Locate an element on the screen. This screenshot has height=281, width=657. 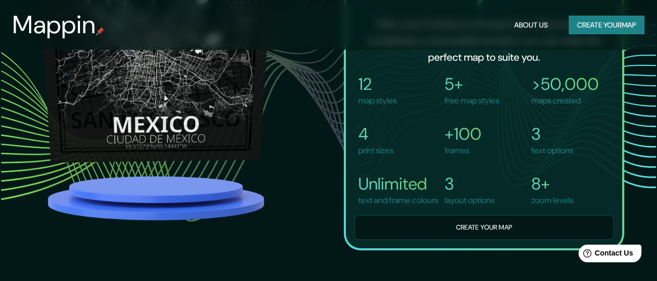
p: layout options is located at coordinates (470, 201).